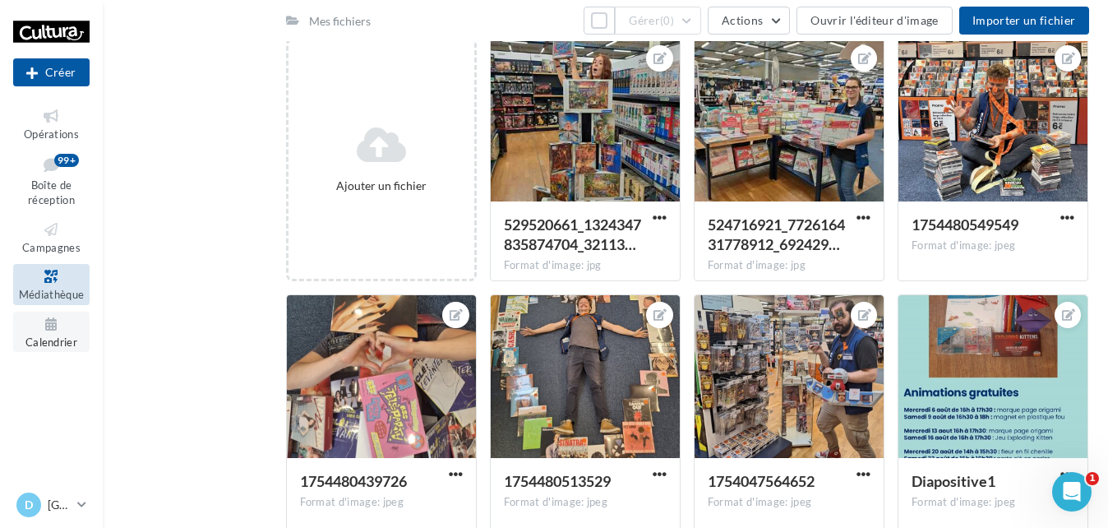  What do you see at coordinates (1092, 478) in the screenshot?
I see `span: 1` at bounding box center [1092, 478].